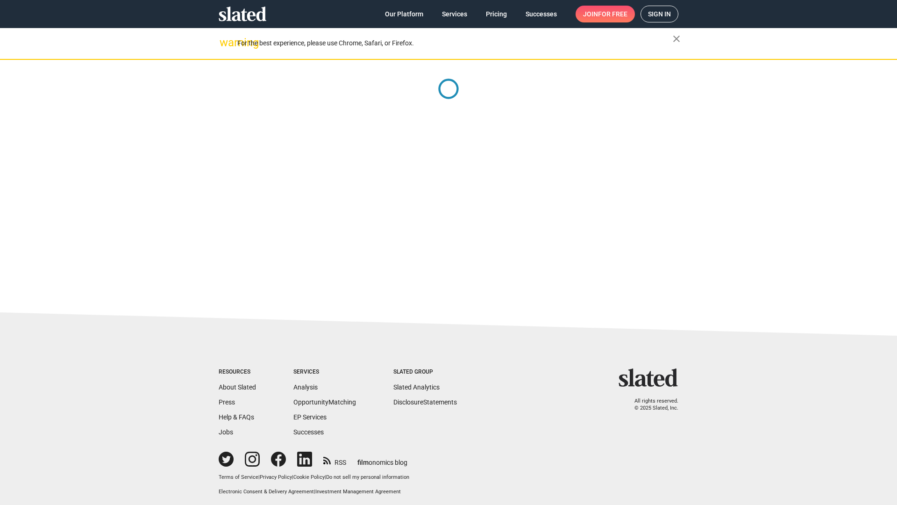 The image size is (897, 505). Describe the element at coordinates (455, 14) in the screenshot. I see `span: Services` at that location.